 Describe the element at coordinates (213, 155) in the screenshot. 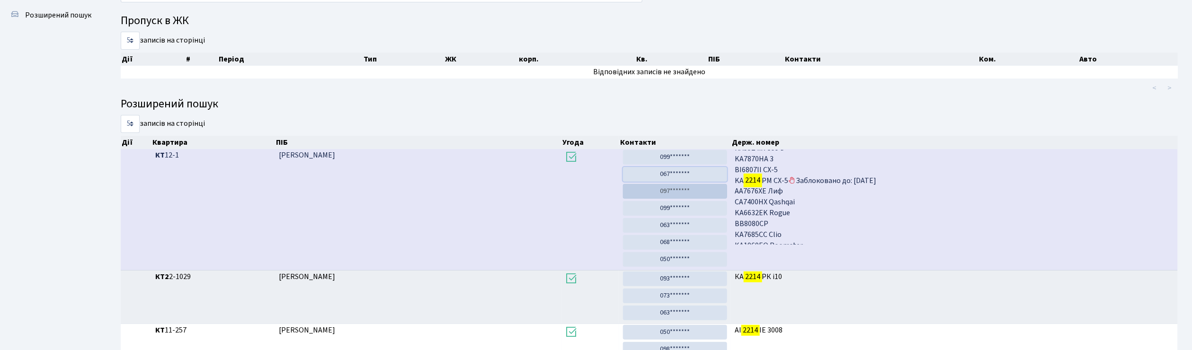

I see `span: 12-1` at that location.